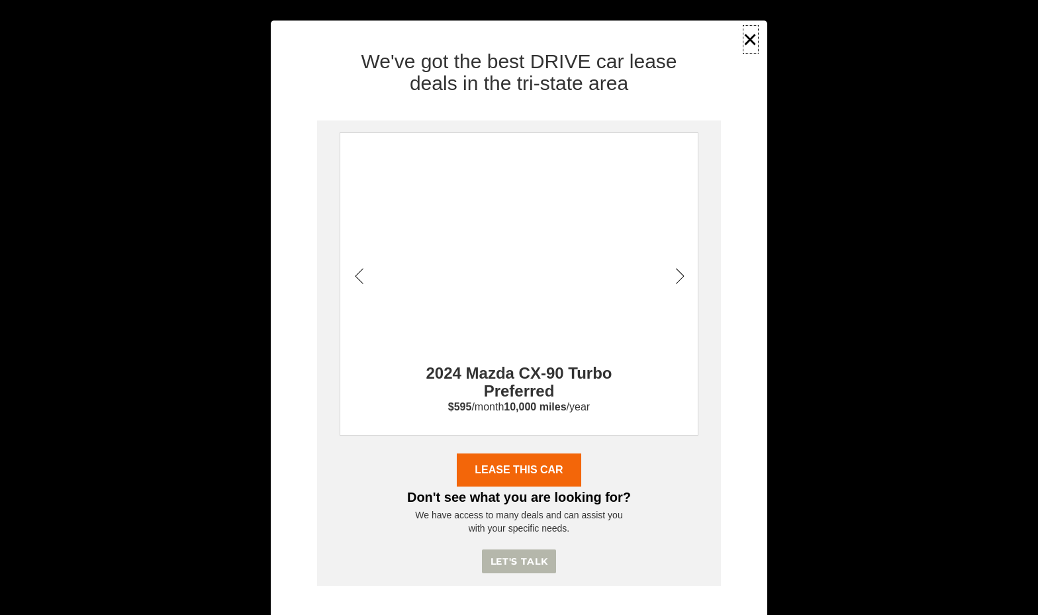 This screenshot has height=615, width=1038. What do you see at coordinates (519, 407) in the screenshot?
I see `p: /month /year` at bounding box center [519, 407].